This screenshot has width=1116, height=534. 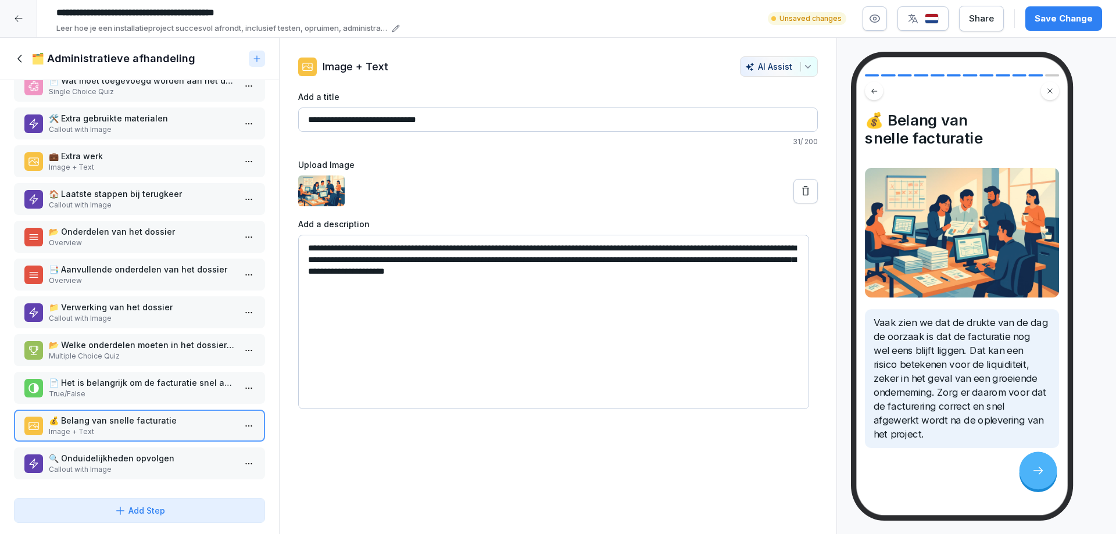 What do you see at coordinates (142, 269) in the screenshot?
I see `p: 📑 Aanvullende onderdelen van het dossier` at bounding box center [142, 269].